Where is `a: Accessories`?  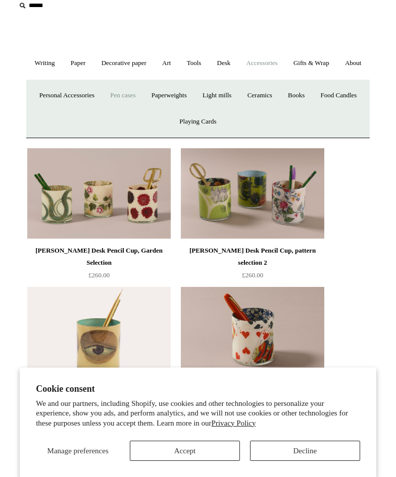 a: Accessories is located at coordinates (262, 63).